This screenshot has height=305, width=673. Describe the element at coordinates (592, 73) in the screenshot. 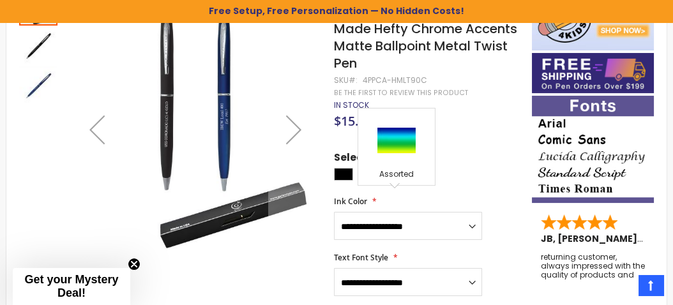

I see `img: Free shipping on orders over $199` at that location.